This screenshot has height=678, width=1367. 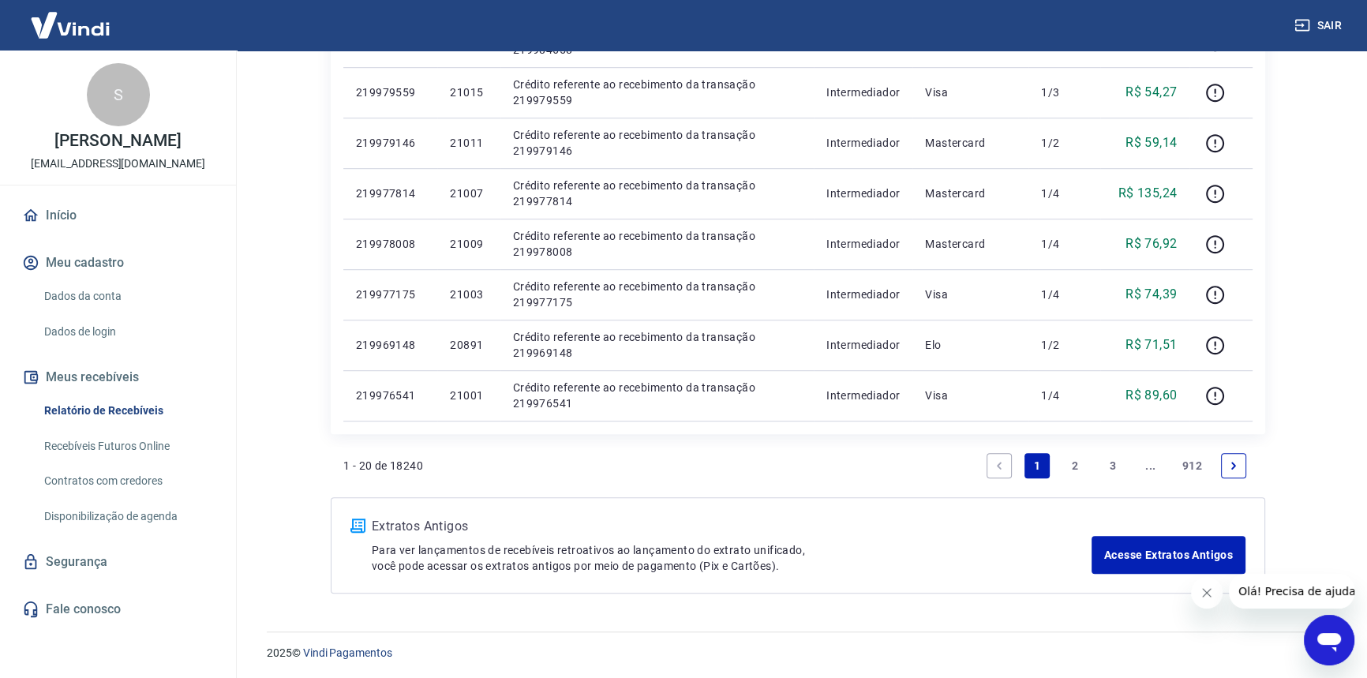 I want to click on a: Recebíveis Futuros Online, so click(x=127, y=446).